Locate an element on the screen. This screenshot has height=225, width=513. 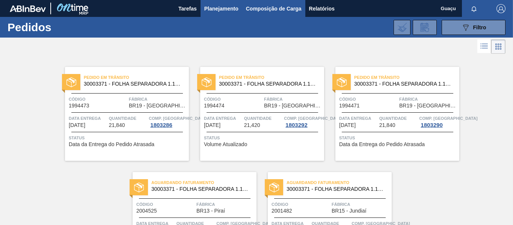
img: Logout is located at coordinates (501, 9).